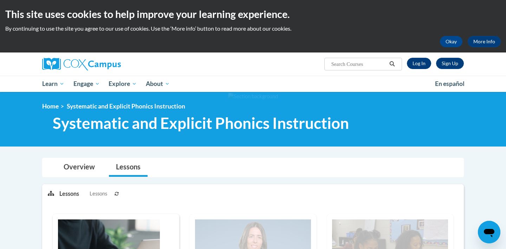 The height and width of the screenshot is (249, 506). I want to click on button: Search, so click(392, 64).